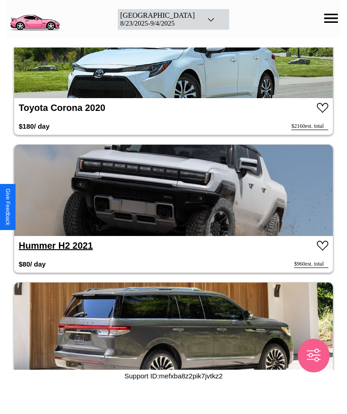 The image size is (347, 414). I want to click on p: Support ID: mefxba8z2pik7jvtkz2, so click(173, 376).